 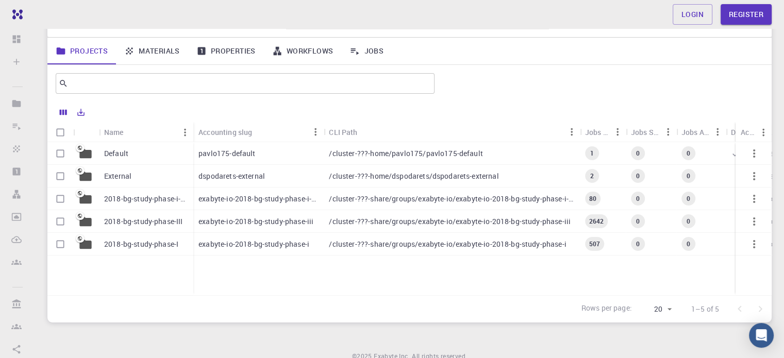 I want to click on a: Materials, so click(x=152, y=51).